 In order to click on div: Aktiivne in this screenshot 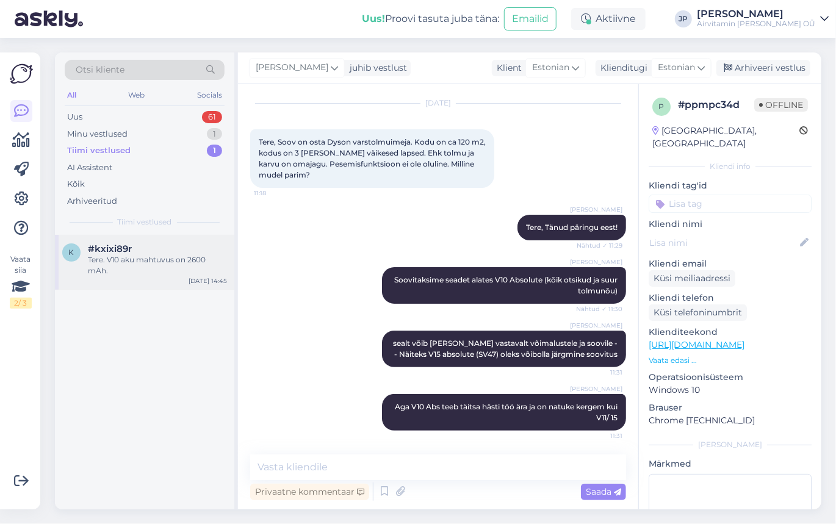, I will do `click(609, 19)`.